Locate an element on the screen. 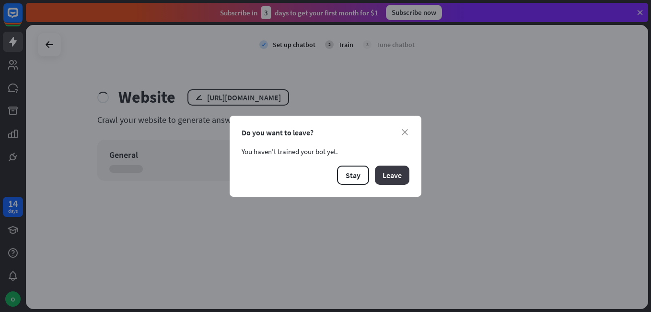 This screenshot has width=651, height=312. div: Do you want to leave? is located at coordinates (326, 132).